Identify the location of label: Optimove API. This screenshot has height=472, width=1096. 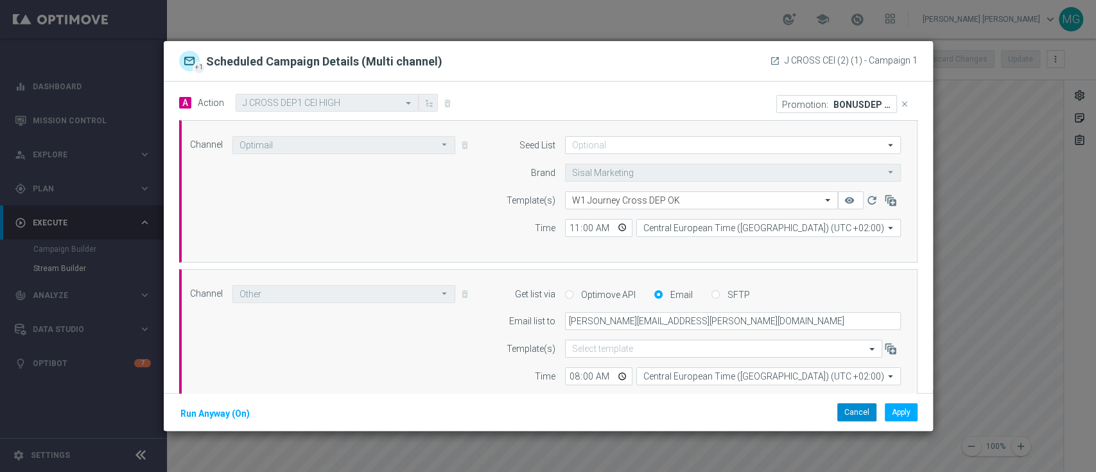
(607, 295).